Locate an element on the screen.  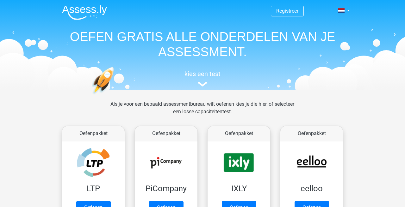
img: Assessly is located at coordinates (84, 12).